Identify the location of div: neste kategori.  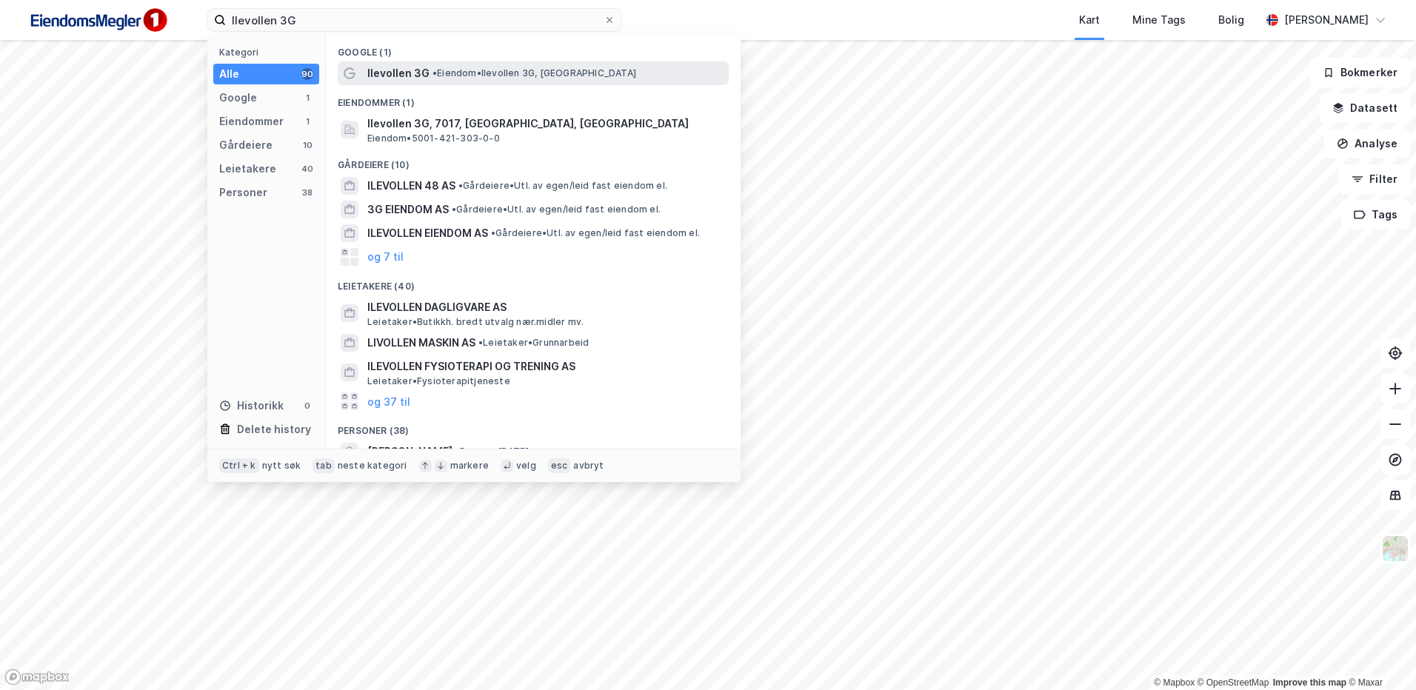
(372, 466).